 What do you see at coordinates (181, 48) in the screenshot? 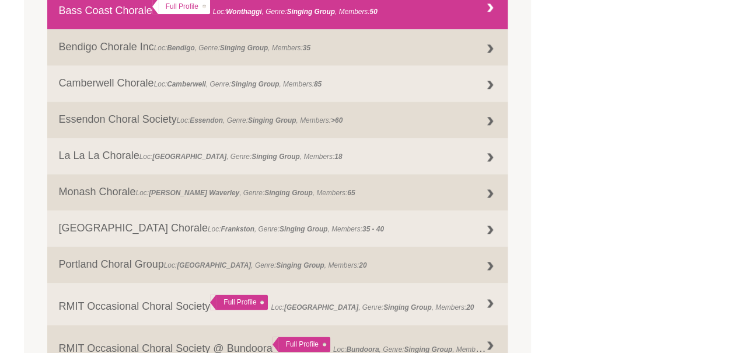
I see `strong: Bendigo` at bounding box center [181, 48].